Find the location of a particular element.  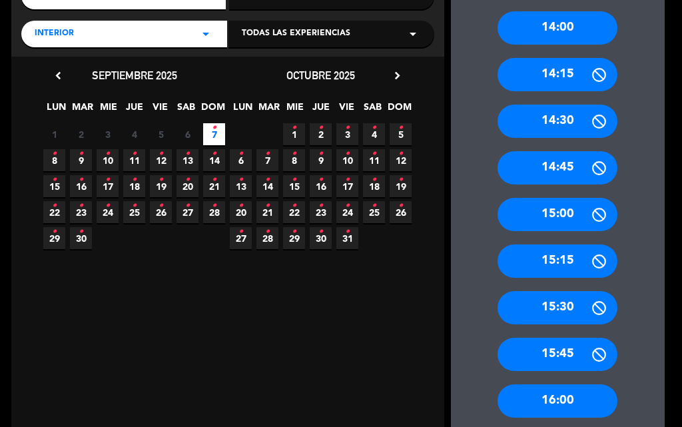

span: octubre 2025 is located at coordinates (321, 75).